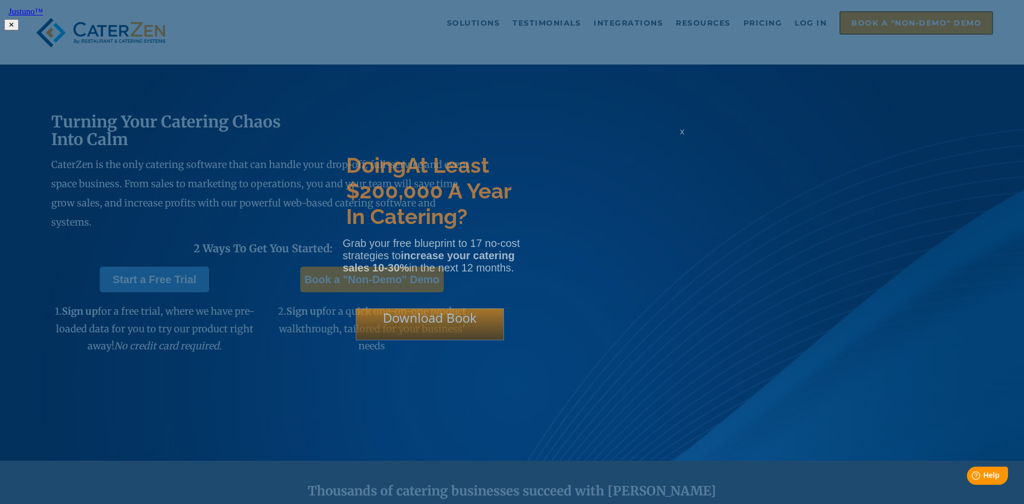 The width and height of the screenshot is (1024, 504). What do you see at coordinates (682, 137) in the screenshot?
I see `div: x` at bounding box center [682, 137].